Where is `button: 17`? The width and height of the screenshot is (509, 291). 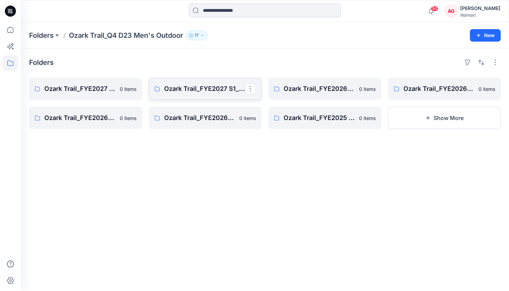
button: 17 is located at coordinates (197, 35).